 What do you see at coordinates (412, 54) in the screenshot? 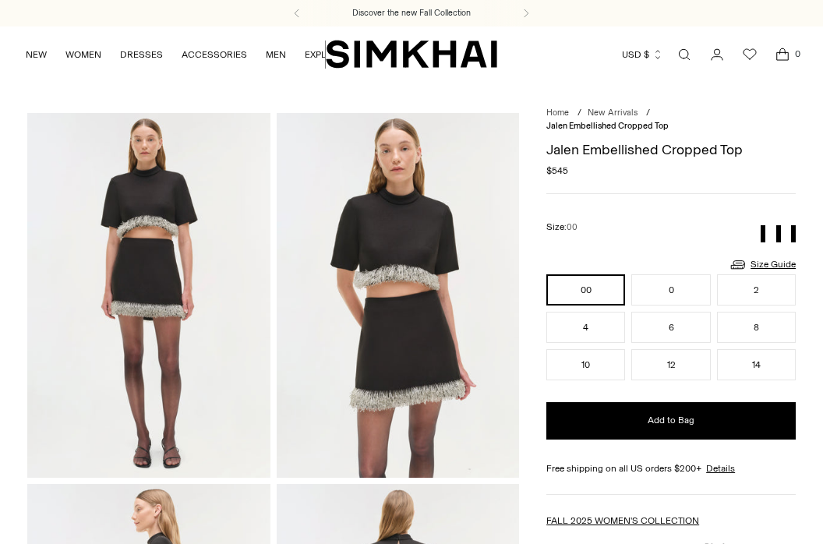
I see `a: SIMKHAI` at bounding box center [412, 54].